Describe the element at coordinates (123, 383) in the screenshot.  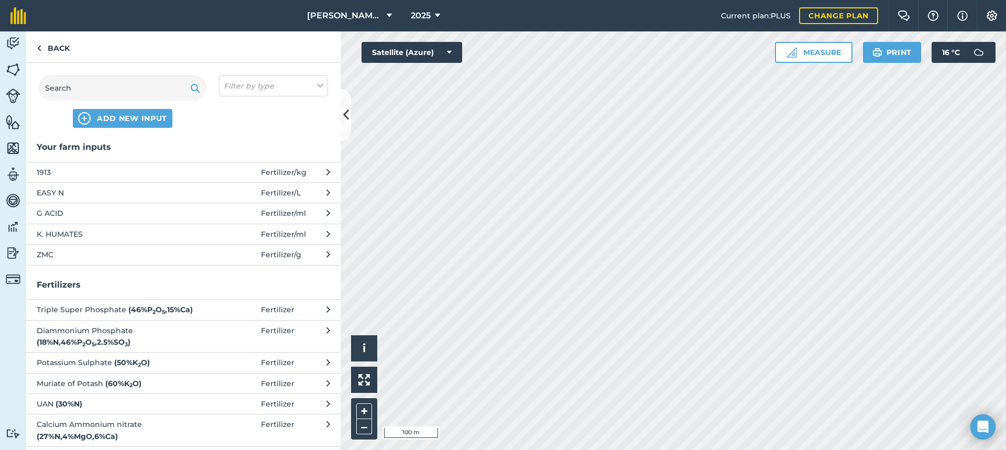
I see `strong: ( 60 % K O )` at that location.